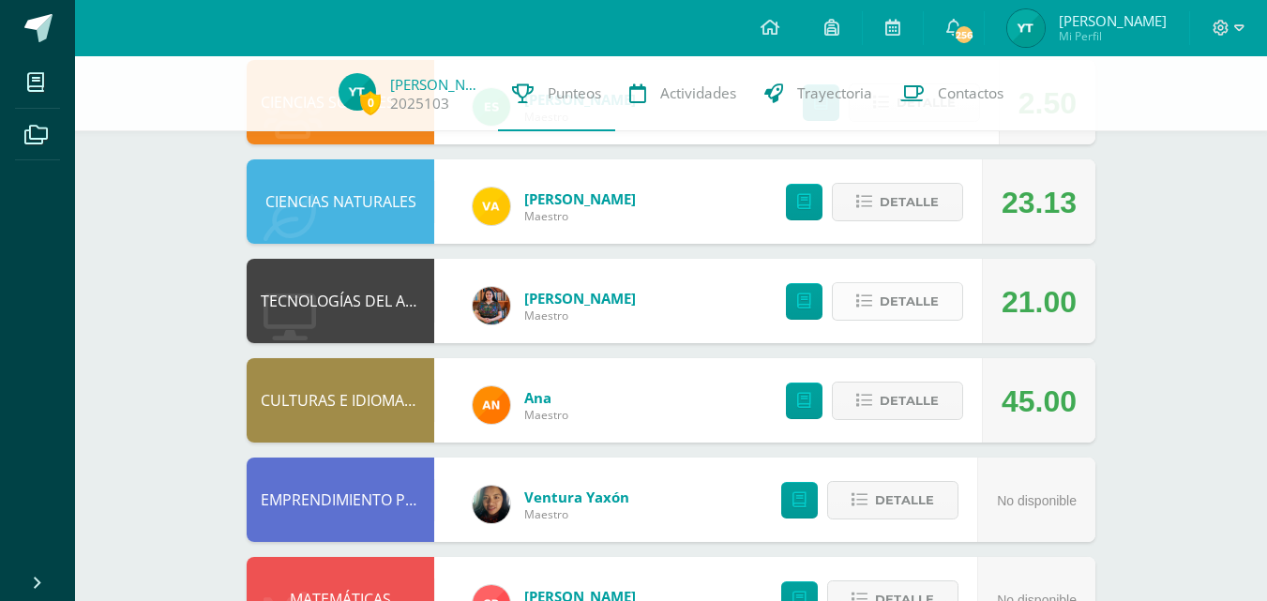 The image size is (1267, 601). Describe the element at coordinates (340, 500) in the screenshot. I see `div: EMPRENDIMIENTO PARA LA PRODUCTIVIDAD` at that location.